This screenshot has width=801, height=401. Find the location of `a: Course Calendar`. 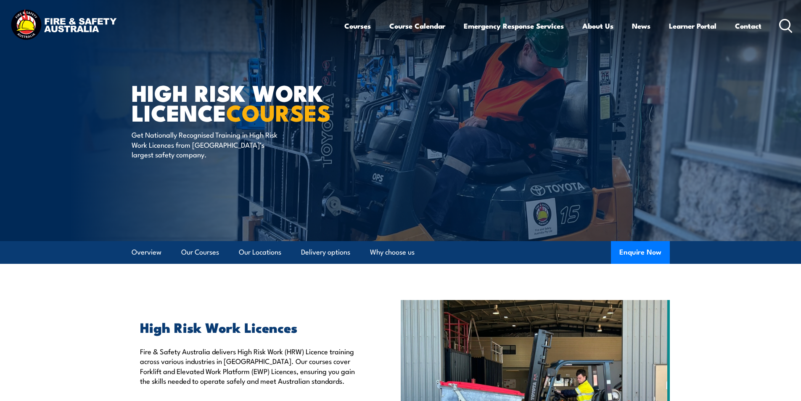

a: Course Calendar is located at coordinates (417, 26).